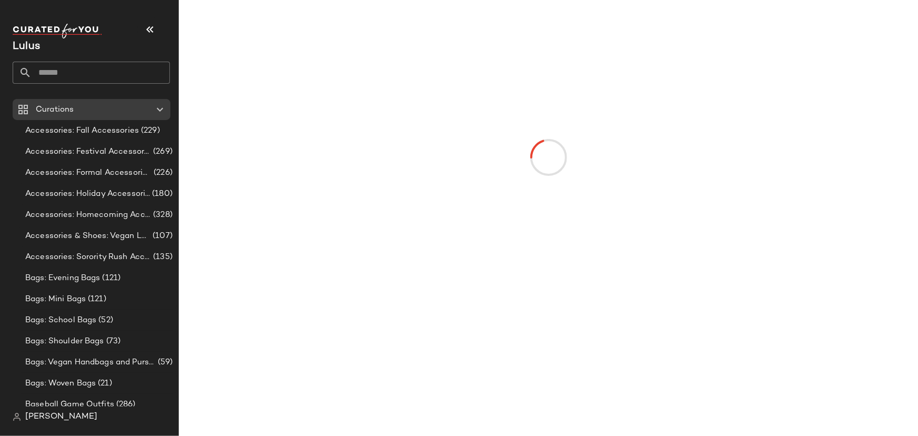 This screenshot has height=436, width=918. What do you see at coordinates (161, 257) in the screenshot?
I see `span: (135)` at bounding box center [161, 257].